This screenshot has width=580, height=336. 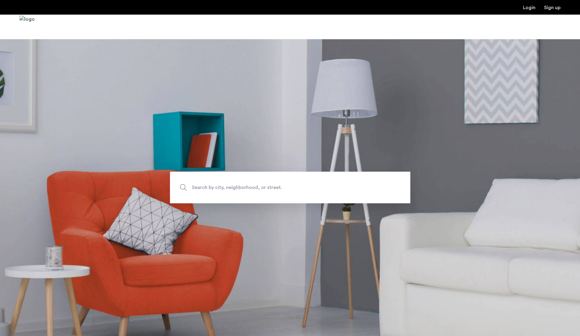 What do you see at coordinates (276, 188) in the screenshot?
I see `span: Search by city, neighborhood, or street.` at bounding box center [276, 188].